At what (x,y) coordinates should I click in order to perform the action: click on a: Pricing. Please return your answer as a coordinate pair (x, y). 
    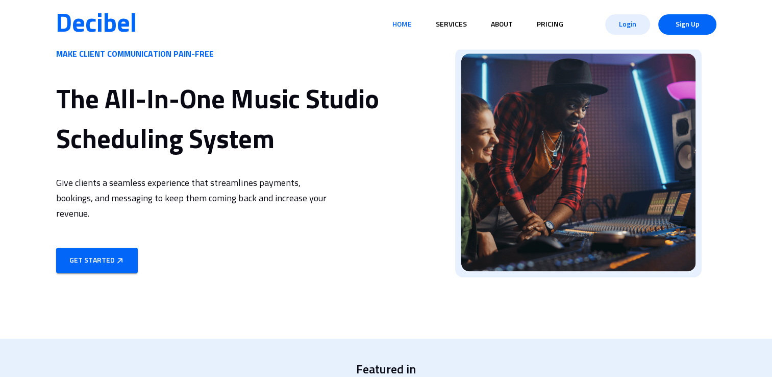
    Looking at the image, I should click on (550, 25).